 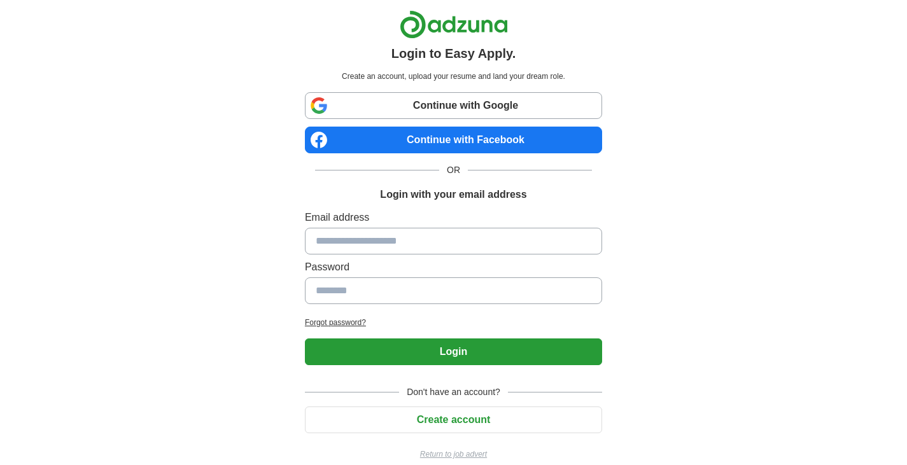 I want to click on label: Email address, so click(x=453, y=218).